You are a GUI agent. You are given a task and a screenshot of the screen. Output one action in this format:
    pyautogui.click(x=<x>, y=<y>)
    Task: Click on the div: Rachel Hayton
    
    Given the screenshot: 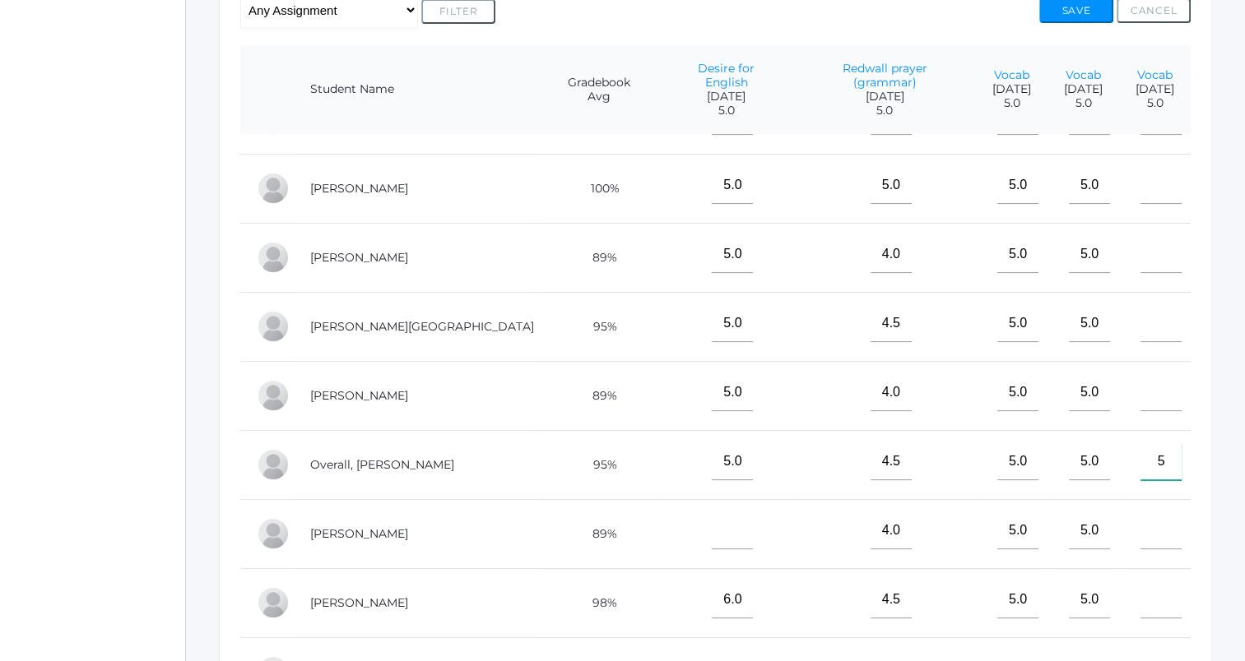 What is the action you would take?
    pyautogui.click(x=273, y=258)
    